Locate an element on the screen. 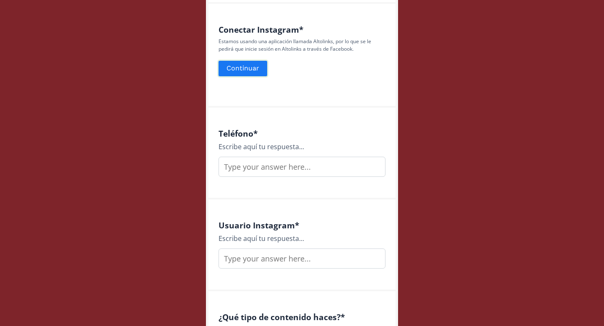 The image size is (604, 326). h4: Usuario Instagram * is located at coordinates (302, 225).